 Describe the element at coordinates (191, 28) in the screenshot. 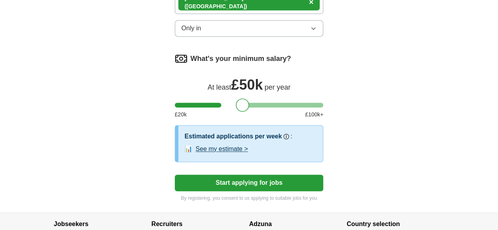

I see `span: Only in` at that location.